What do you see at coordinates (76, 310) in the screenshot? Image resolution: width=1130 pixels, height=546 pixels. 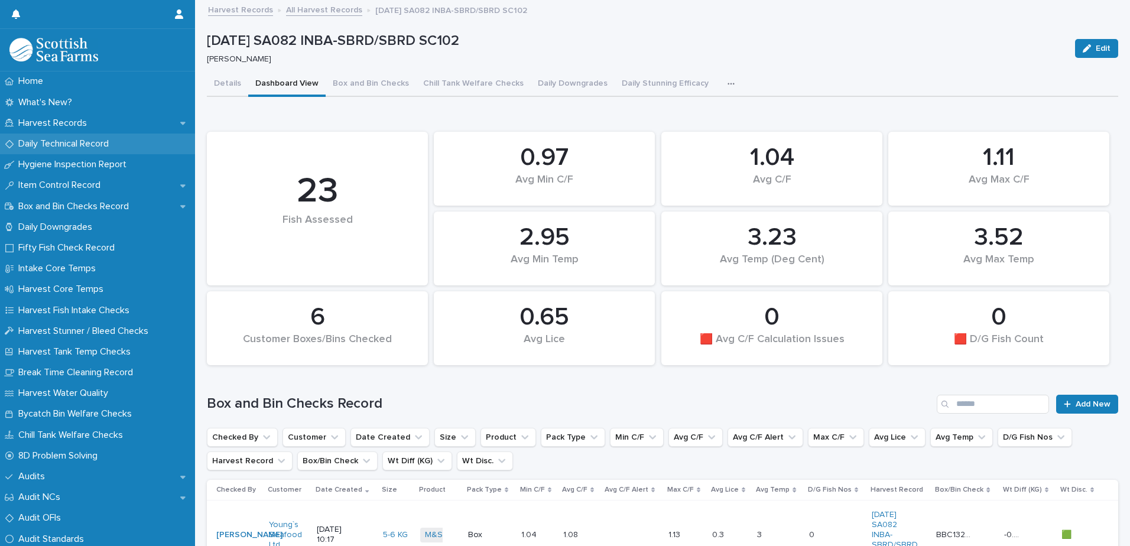 I see `p: Harvest Fish Intake Checks` at bounding box center [76, 310].